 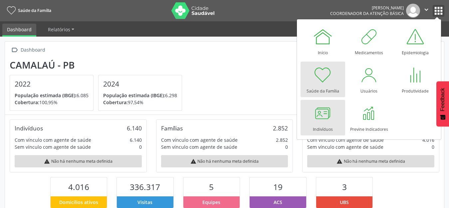 What do you see at coordinates (369, 118) in the screenshot?
I see `a: Previne Indicadores` at bounding box center [369, 118].